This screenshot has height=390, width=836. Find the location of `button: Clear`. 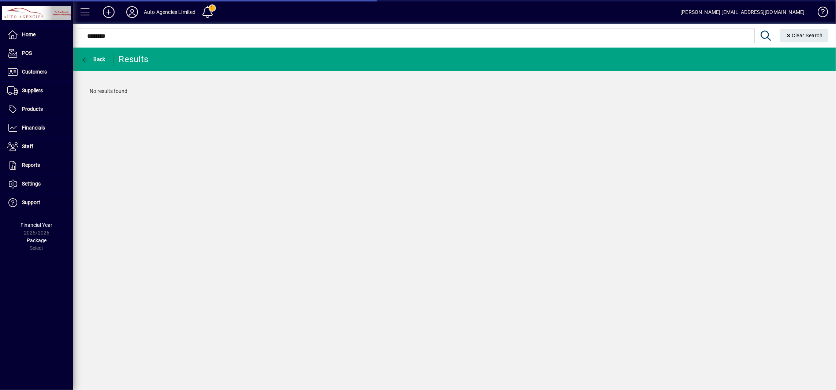

button: Clear is located at coordinates (805, 36).